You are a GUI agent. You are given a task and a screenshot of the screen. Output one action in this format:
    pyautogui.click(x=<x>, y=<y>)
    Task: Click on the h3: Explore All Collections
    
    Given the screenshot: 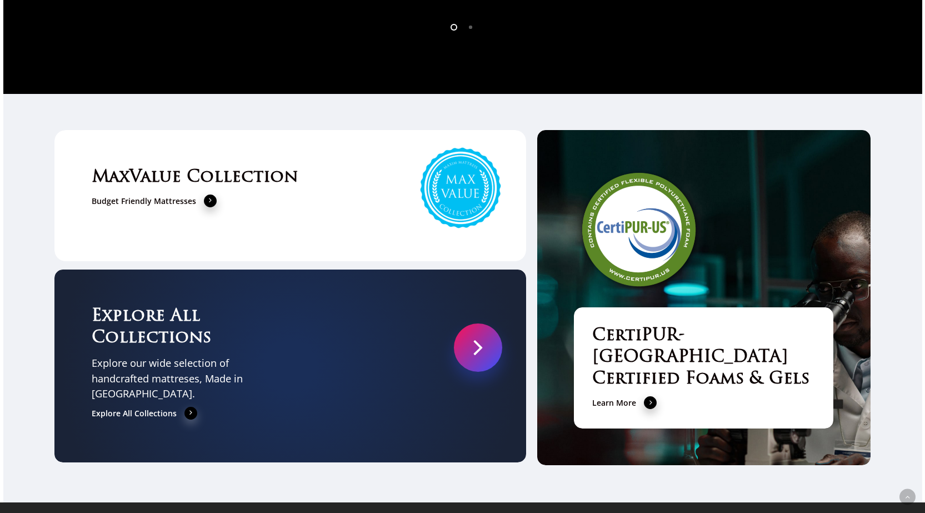 What is the action you would take?
    pyautogui.click(x=167, y=328)
    